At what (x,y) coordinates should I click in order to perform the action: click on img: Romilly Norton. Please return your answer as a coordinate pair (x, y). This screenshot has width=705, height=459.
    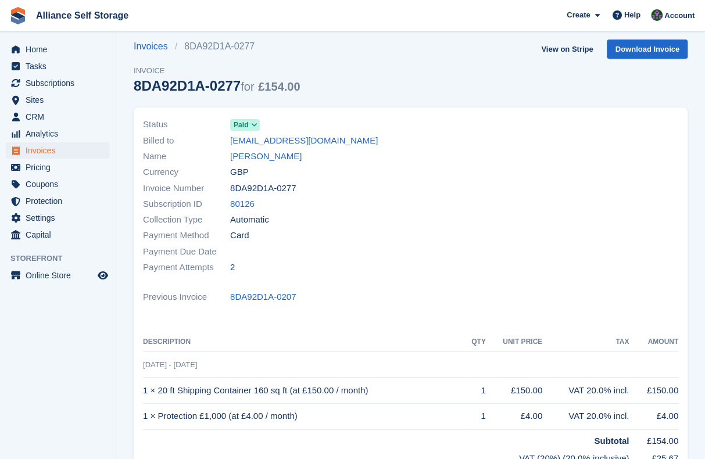
    Looking at the image, I should click on (657, 15).